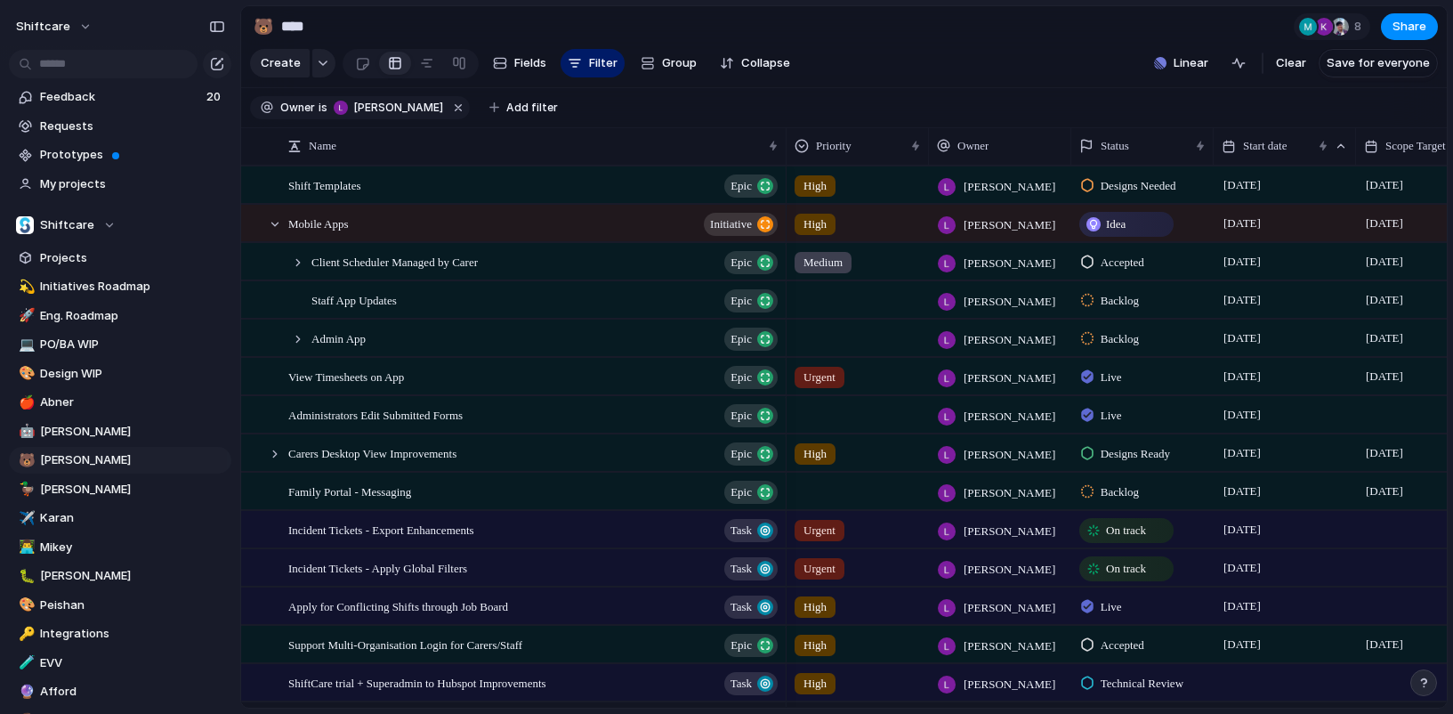 The image size is (1453, 714). What do you see at coordinates (120, 402) in the screenshot?
I see `a: 🍎Abner` at bounding box center [120, 402].